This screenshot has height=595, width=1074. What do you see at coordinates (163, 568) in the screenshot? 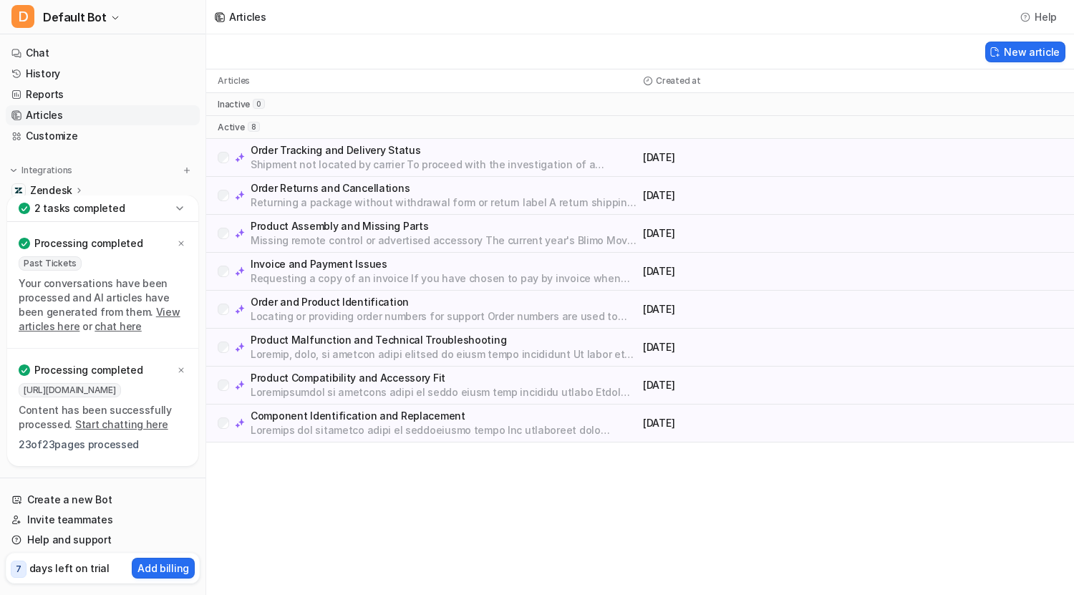
I see `p: Add billing` at bounding box center [163, 568].